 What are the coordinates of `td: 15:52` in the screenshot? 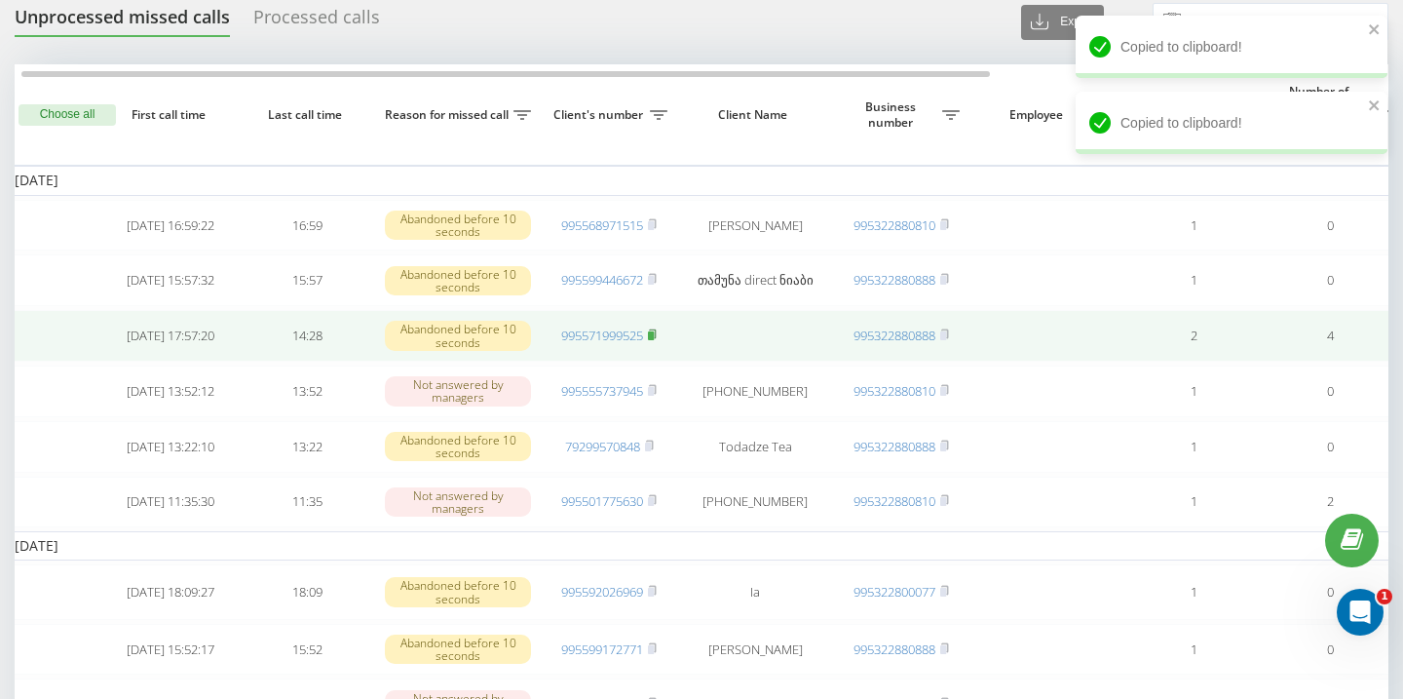 It's located at (307, 649).